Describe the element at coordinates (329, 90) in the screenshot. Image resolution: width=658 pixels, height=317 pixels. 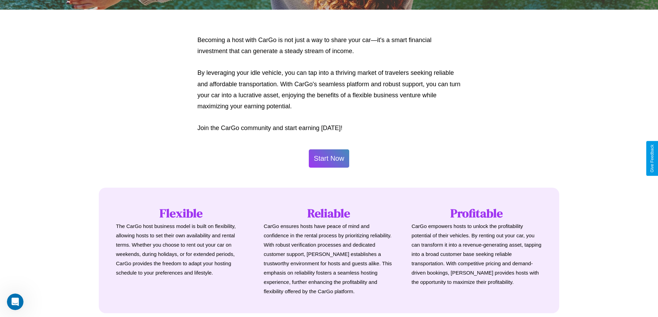
I see `p: By leveraging your idle vehicle, you can tap into a thriving market of travelers seeking reliable...` at that location.